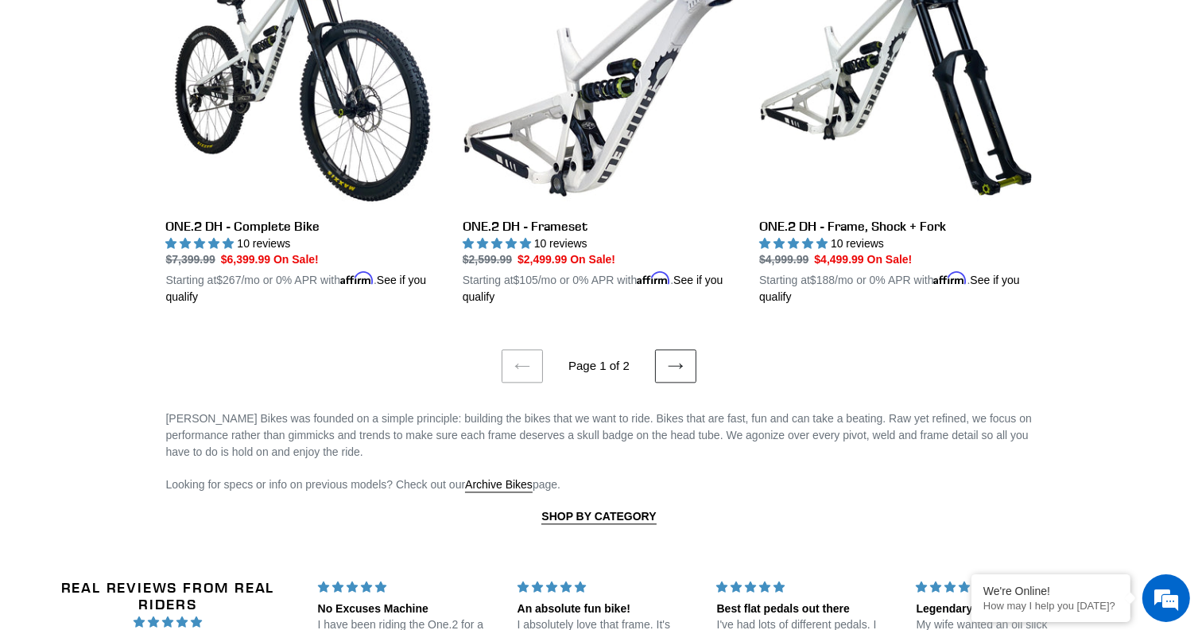 The image size is (1198, 630). What do you see at coordinates (280, 27) in the screenshot?
I see `div: Minimize live chat window` at bounding box center [280, 27].